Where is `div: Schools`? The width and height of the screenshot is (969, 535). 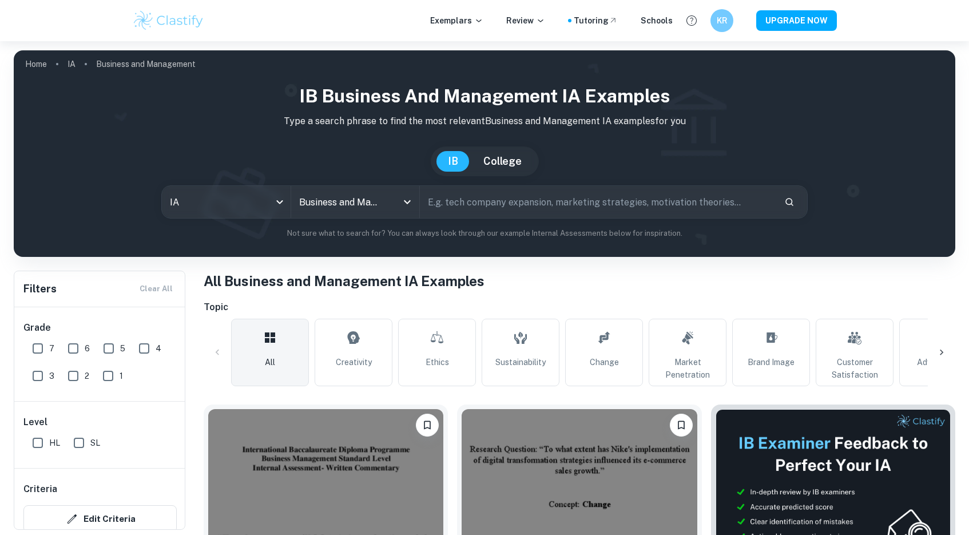 div: Schools is located at coordinates (657, 21).